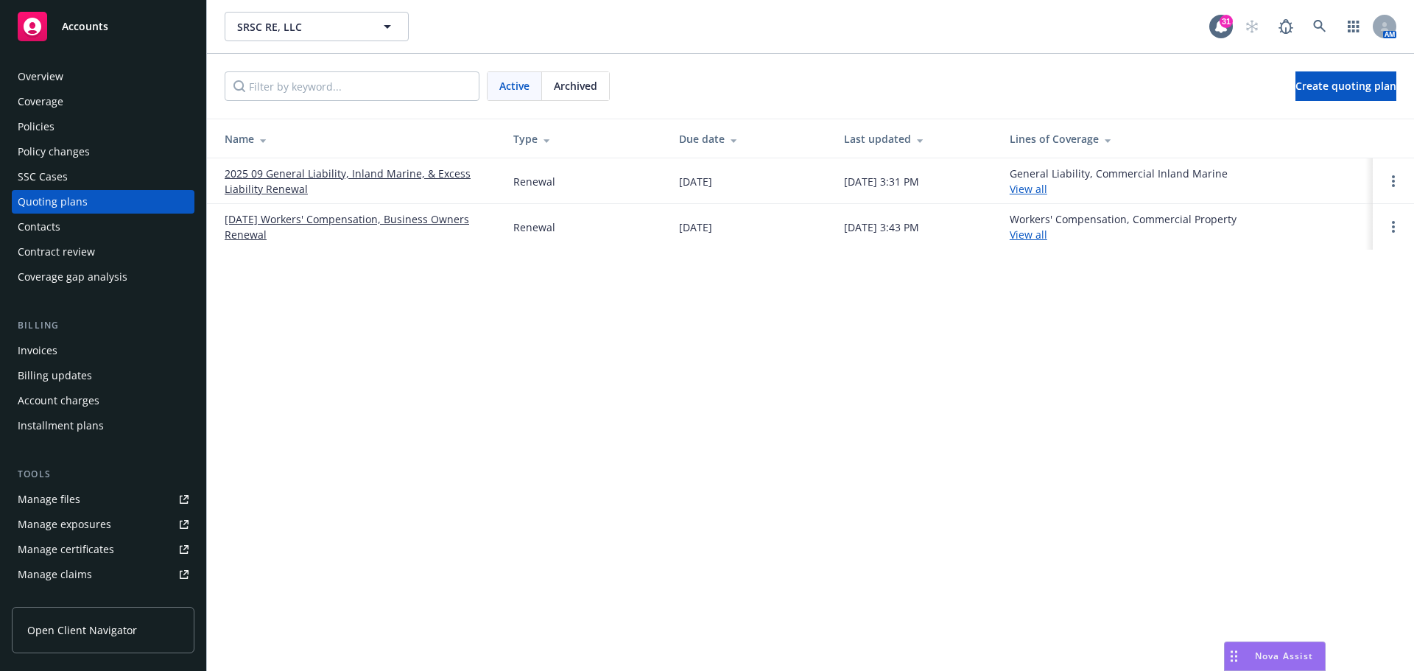 The height and width of the screenshot is (671, 1414). Describe the element at coordinates (82, 630) in the screenshot. I see `span: Open Client Navigator` at that location.